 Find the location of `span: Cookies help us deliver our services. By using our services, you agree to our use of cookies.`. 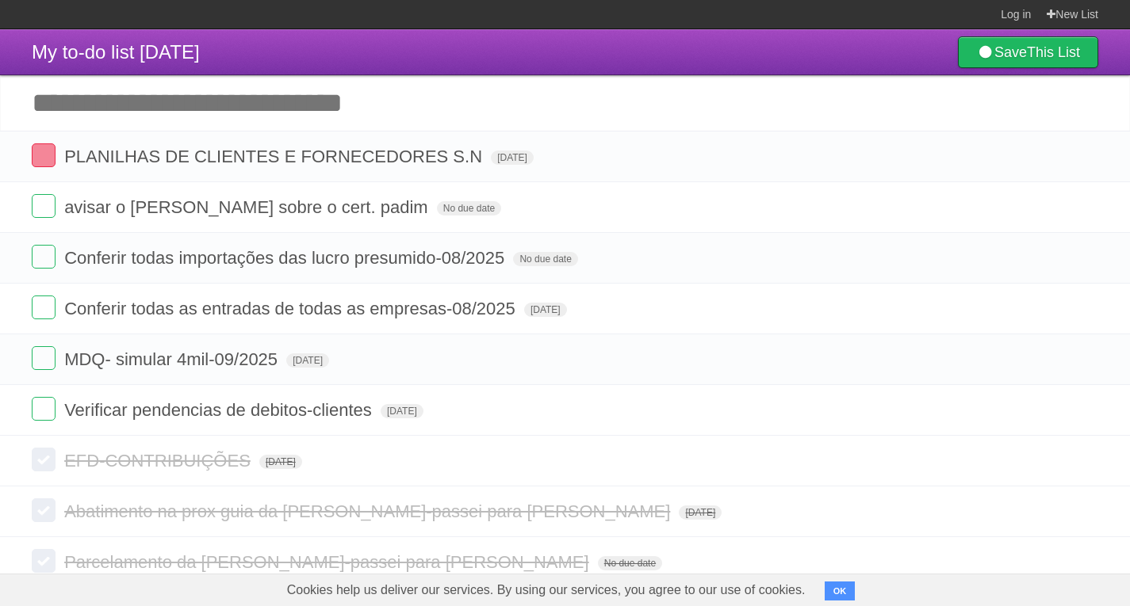

span: Cookies help us deliver our services. By using our services, you agree to our use of cookies. is located at coordinates (546, 591).